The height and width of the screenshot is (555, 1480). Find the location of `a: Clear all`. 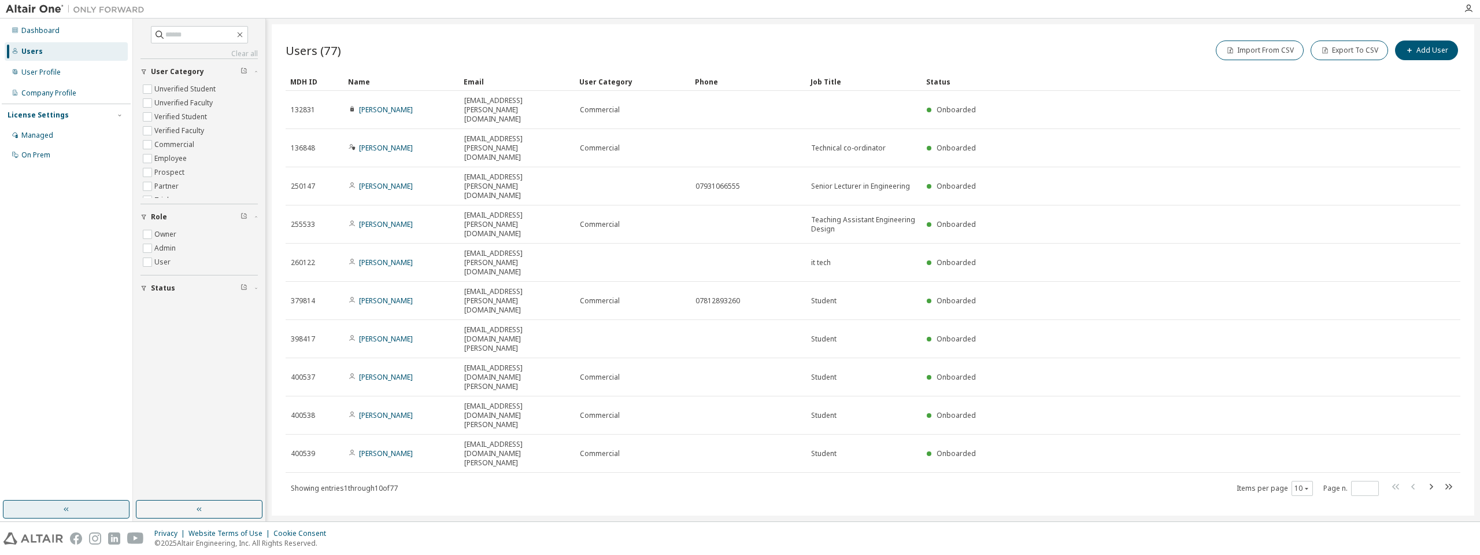

a: Clear all is located at coordinates (199, 54).